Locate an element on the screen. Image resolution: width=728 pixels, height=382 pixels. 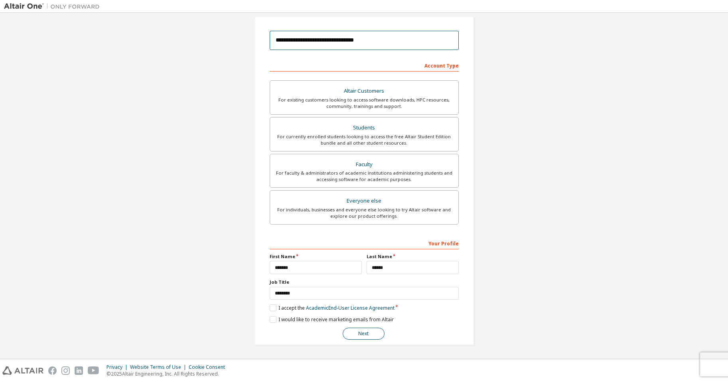
div: Students is located at coordinates (364, 128).